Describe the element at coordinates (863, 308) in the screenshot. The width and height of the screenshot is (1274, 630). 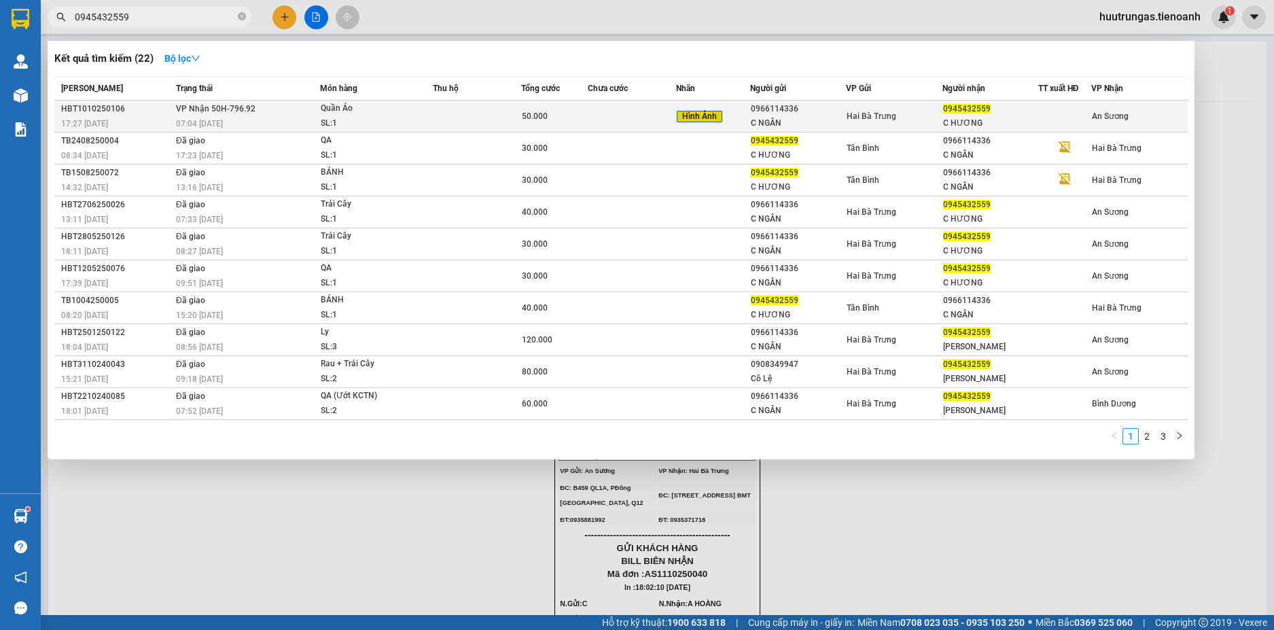
I see `span: Tân Bình` at that location.